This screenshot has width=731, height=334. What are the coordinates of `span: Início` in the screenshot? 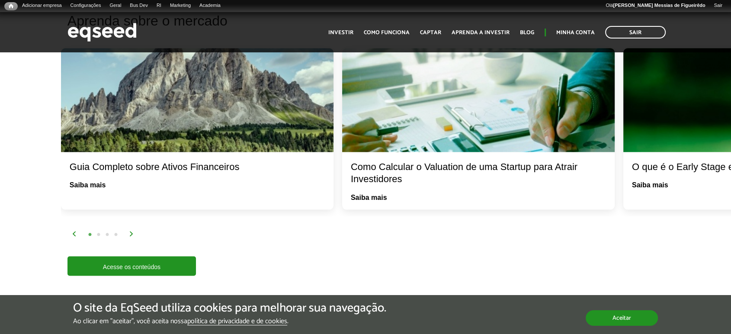 It's located at (11, 6).